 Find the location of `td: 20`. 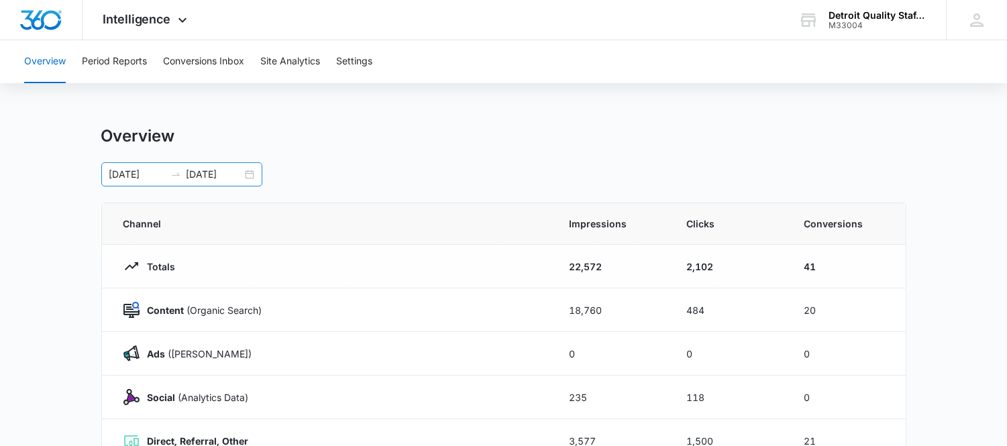

td: 20 is located at coordinates (847, 310).